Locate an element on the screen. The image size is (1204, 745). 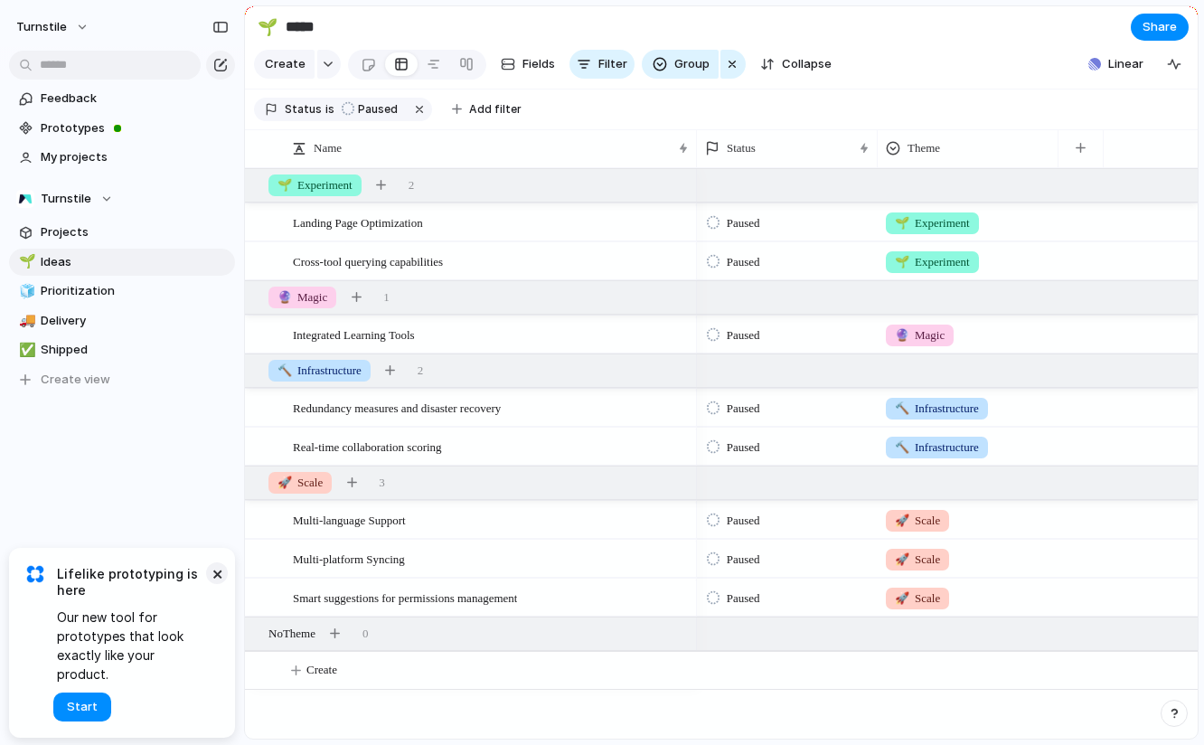
button: Create is located at coordinates (284, 64).